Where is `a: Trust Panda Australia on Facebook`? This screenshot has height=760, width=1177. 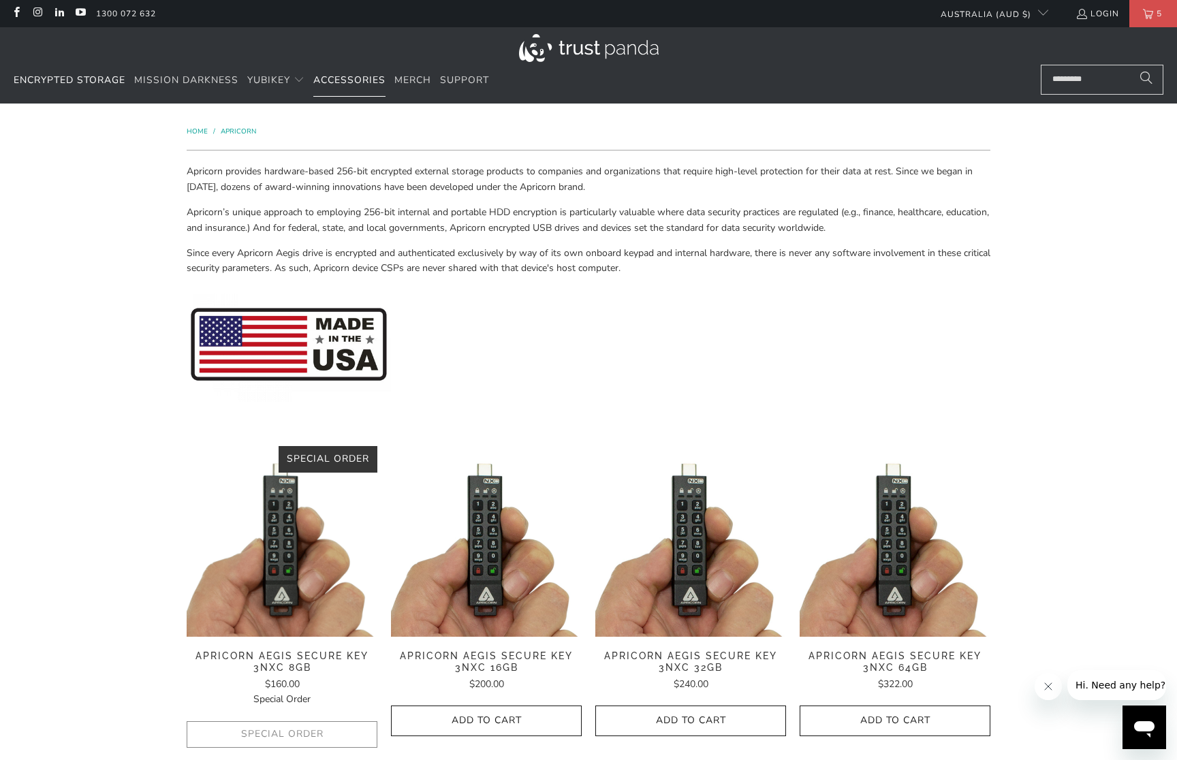 a: Trust Panda Australia on Facebook is located at coordinates (16, 14).